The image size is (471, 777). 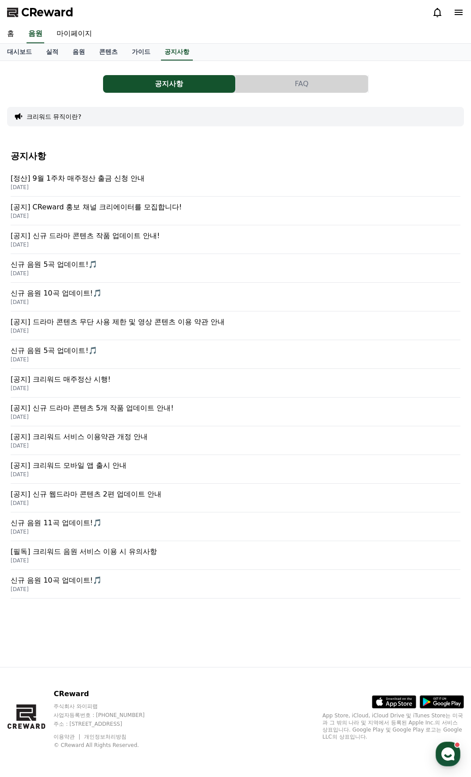 I want to click on a: 콘텐츠, so click(x=108, y=52).